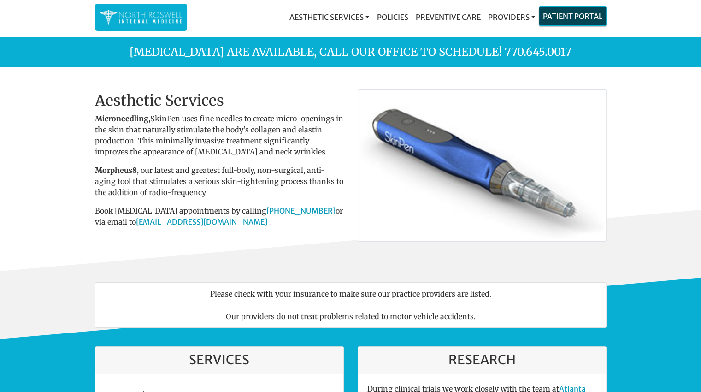 The image size is (701, 392). What do you see at coordinates (123, 119) in the screenshot?
I see `strong: Microneedling,` at bounding box center [123, 119].